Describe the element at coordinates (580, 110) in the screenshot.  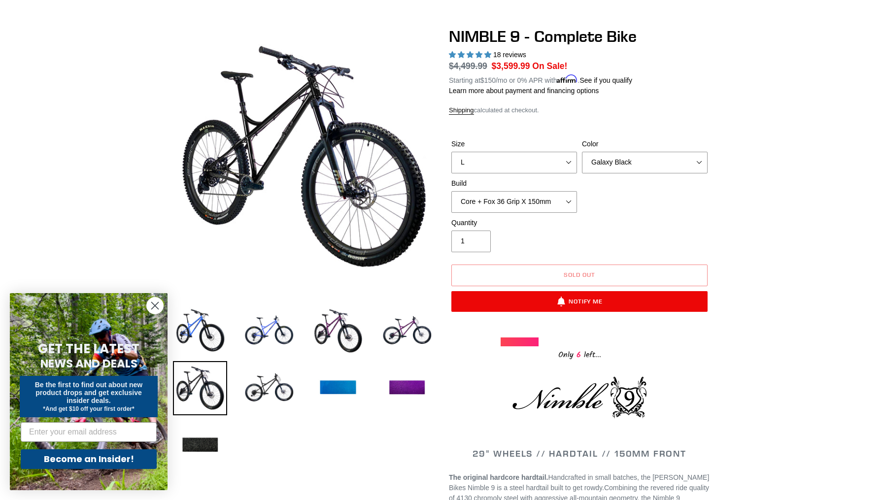
I see `div: calculated at checkout.` at that location.